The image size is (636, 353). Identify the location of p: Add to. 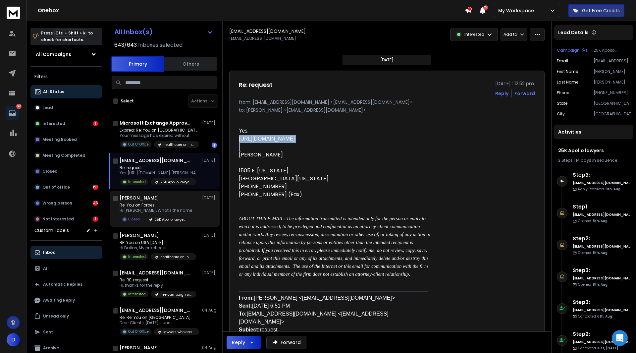
(510, 34).